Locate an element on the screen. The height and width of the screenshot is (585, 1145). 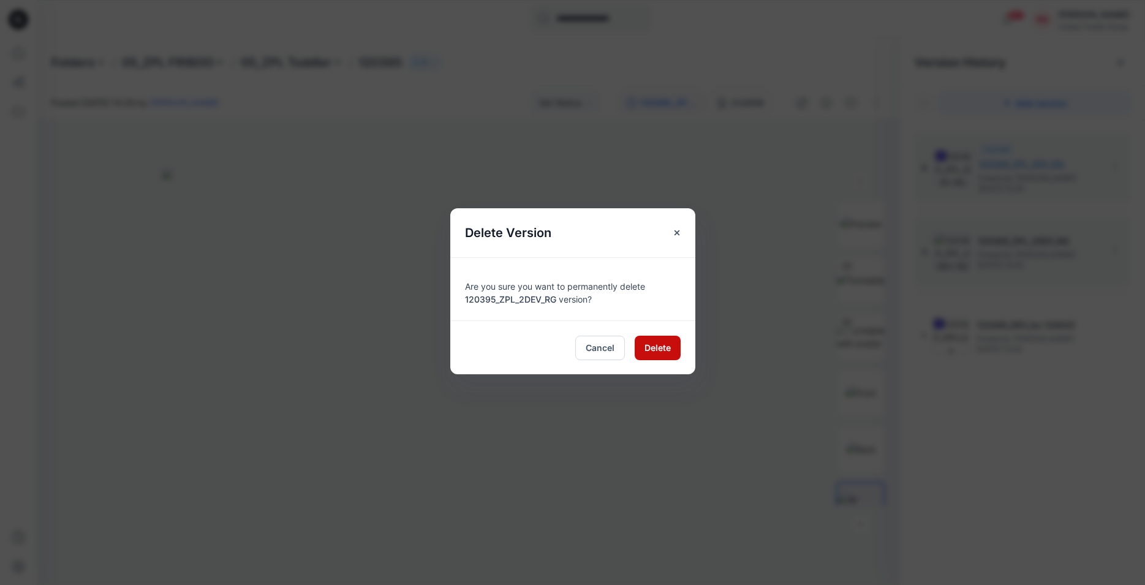
div: Are you sure you want to permanently delete version? is located at coordinates (573, 289).